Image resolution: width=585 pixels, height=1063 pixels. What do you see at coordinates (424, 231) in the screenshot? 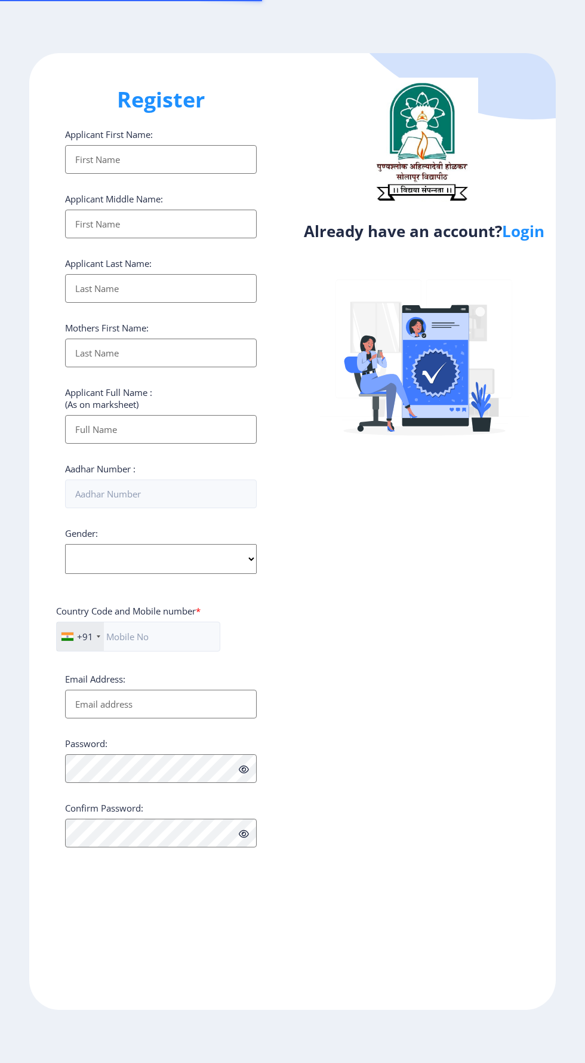
I see `h4: Already have an account?` at bounding box center [424, 231].